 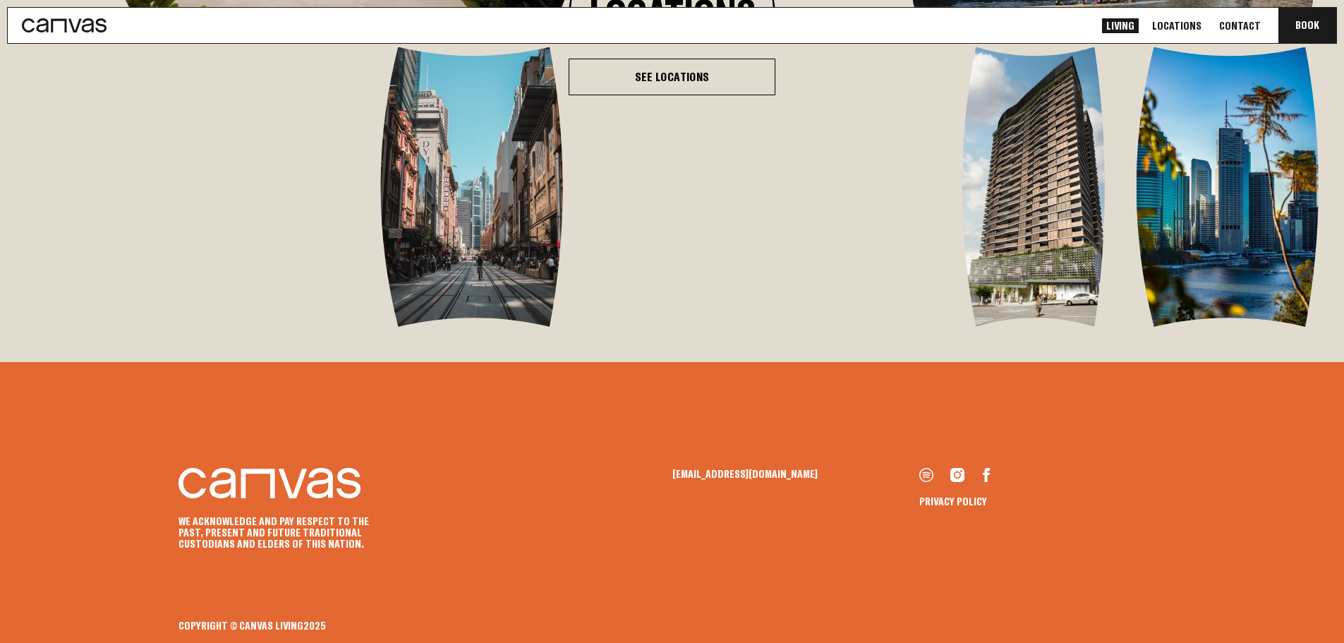 What do you see at coordinates (1240, 25) in the screenshot?
I see `a: Contact` at bounding box center [1240, 25].